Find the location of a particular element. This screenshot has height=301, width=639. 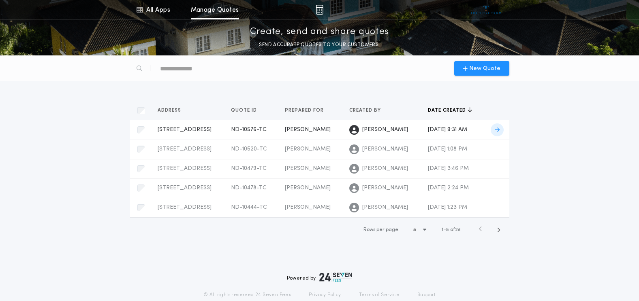

span: 5 is located at coordinates (447, 230).